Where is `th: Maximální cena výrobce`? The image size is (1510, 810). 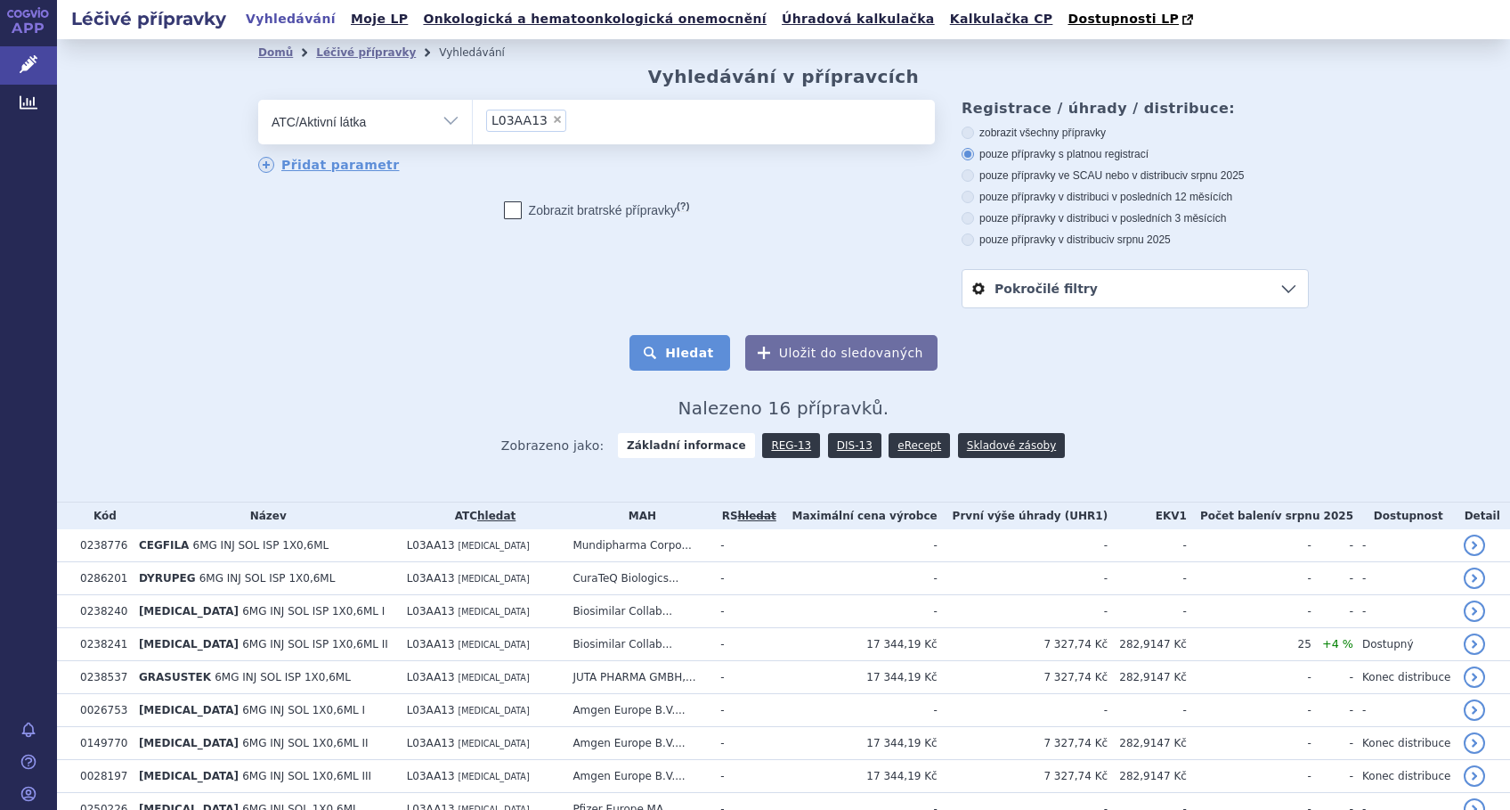 th: Maximální cena výrobce is located at coordinates (858, 516).